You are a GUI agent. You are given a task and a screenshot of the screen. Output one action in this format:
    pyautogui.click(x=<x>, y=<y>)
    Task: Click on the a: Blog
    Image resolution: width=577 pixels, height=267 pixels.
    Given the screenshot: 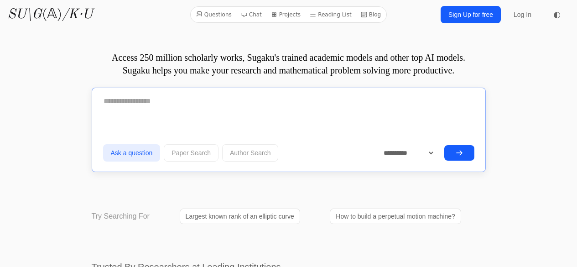 What is the action you would take?
    pyautogui.click(x=371, y=15)
    